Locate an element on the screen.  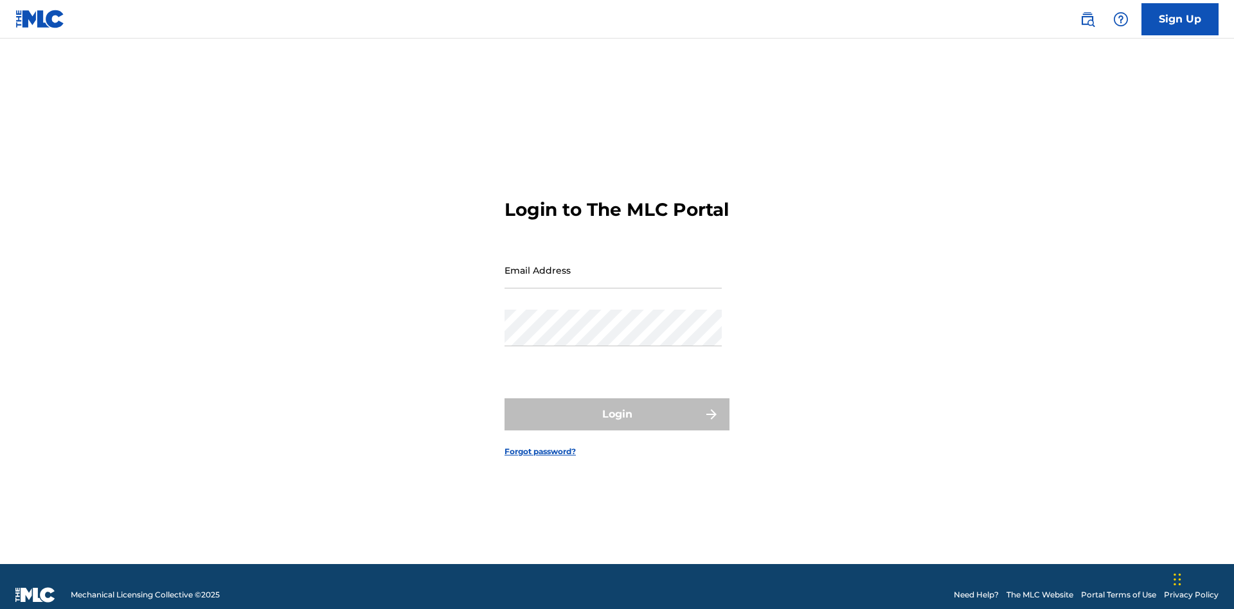
a: Need Help? is located at coordinates (977, 595).